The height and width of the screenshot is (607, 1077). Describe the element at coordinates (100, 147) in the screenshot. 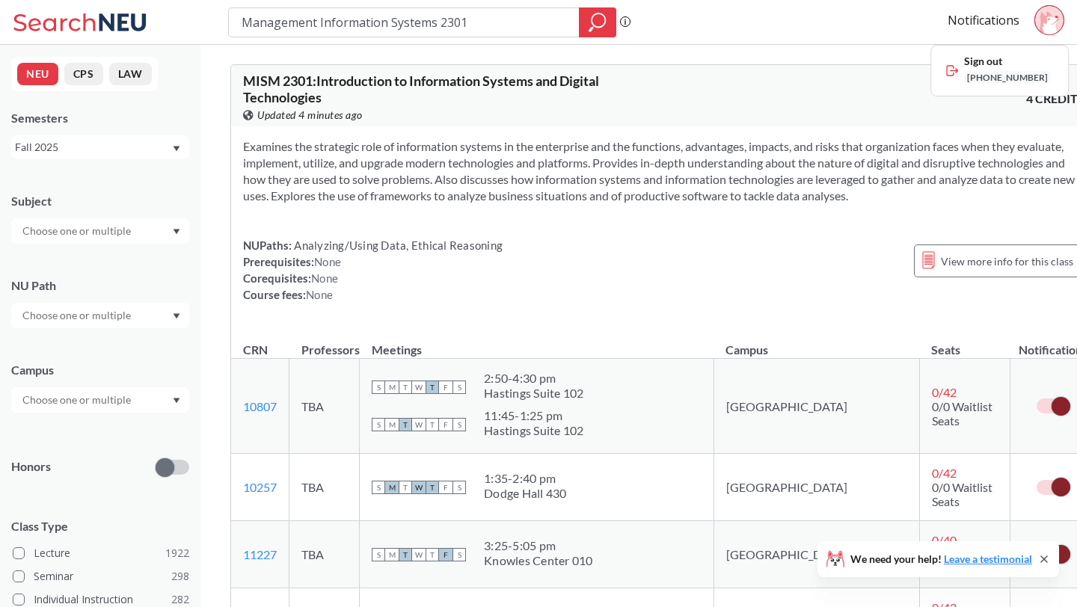

I see `div: Fall 2025Dropdown arrow` at that location.